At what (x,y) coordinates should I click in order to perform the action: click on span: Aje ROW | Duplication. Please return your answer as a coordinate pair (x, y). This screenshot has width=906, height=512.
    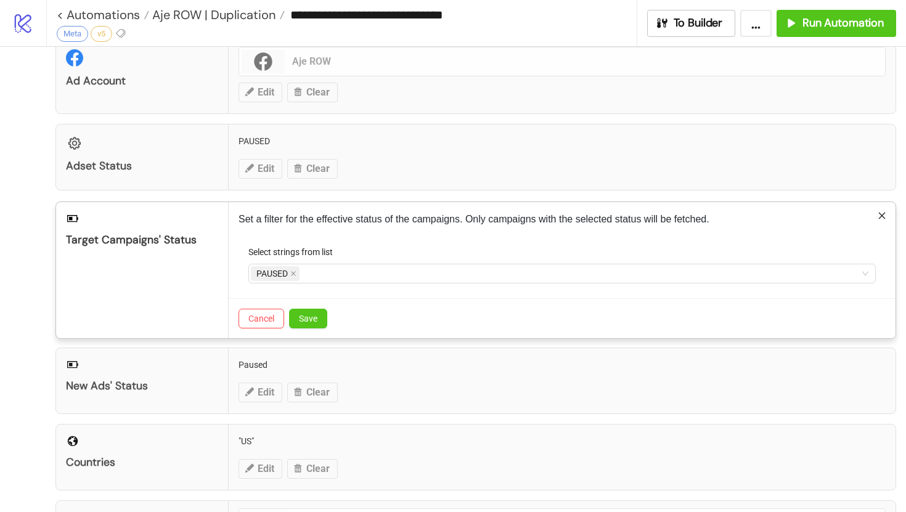
    Looking at the image, I should click on (212, 15).